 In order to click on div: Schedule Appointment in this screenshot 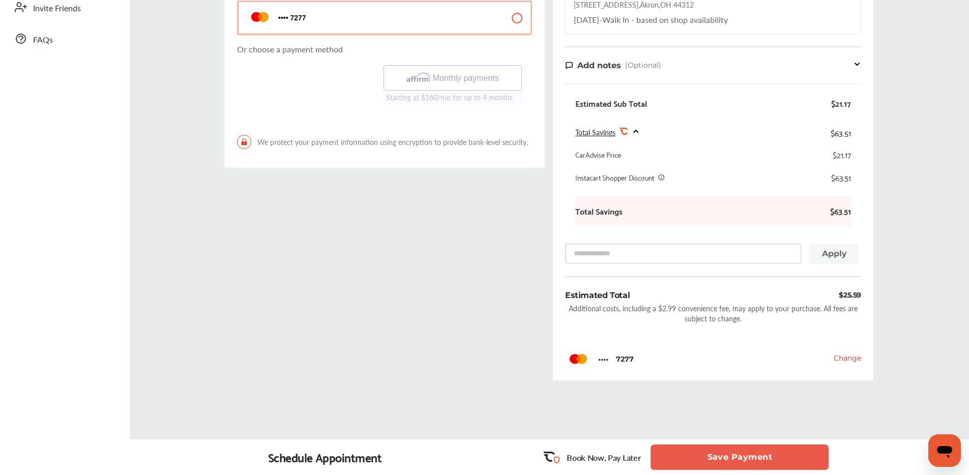, I will do `click(325, 457)`.